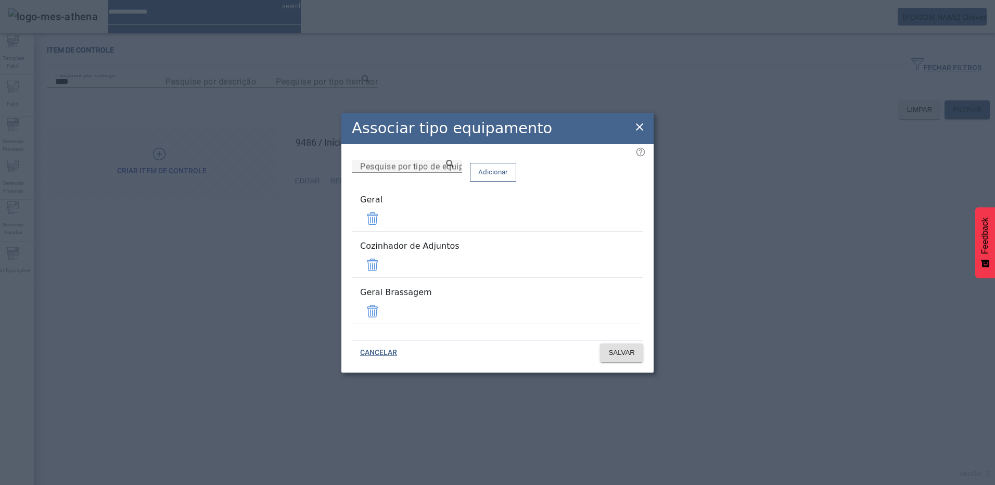 This screenshot has width=995, height=485. What do you see at coordinates (498, 246) in the screenshot?
I see `div: Cozinhador de Adjuntos` at bounding box center [498, 246].